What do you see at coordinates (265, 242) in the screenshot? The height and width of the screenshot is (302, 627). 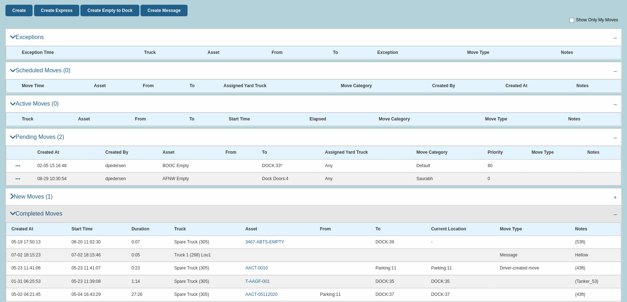 I see `a: 3467-ABTS-EMPTY` at bounding box center [265, 242].